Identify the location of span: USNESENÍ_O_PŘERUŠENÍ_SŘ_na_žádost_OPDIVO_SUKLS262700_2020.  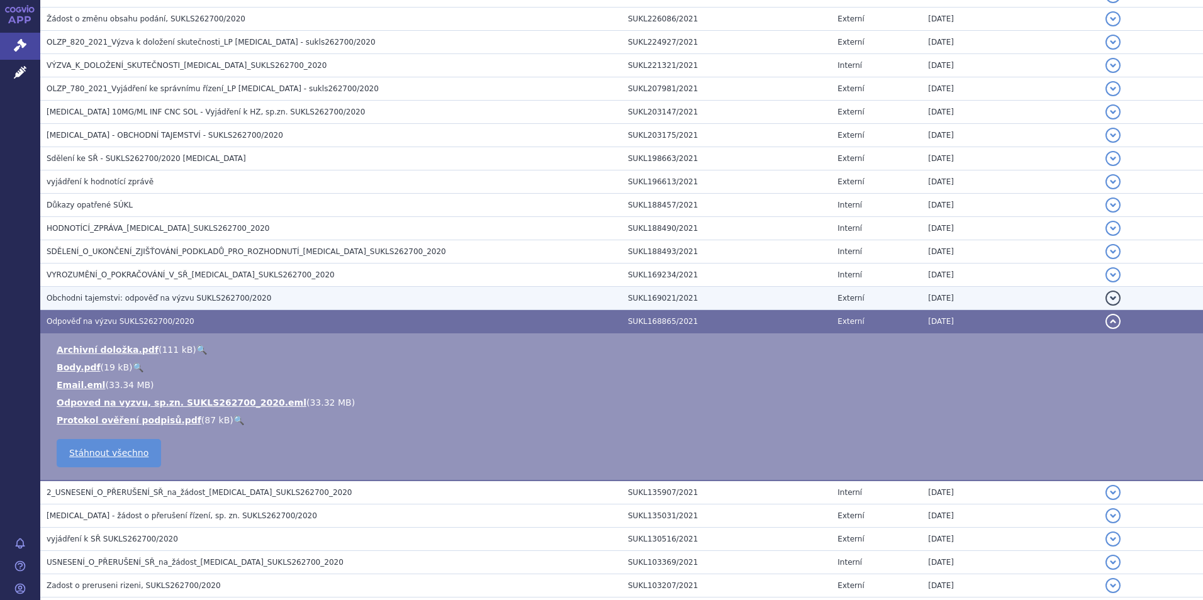
(195, 562).